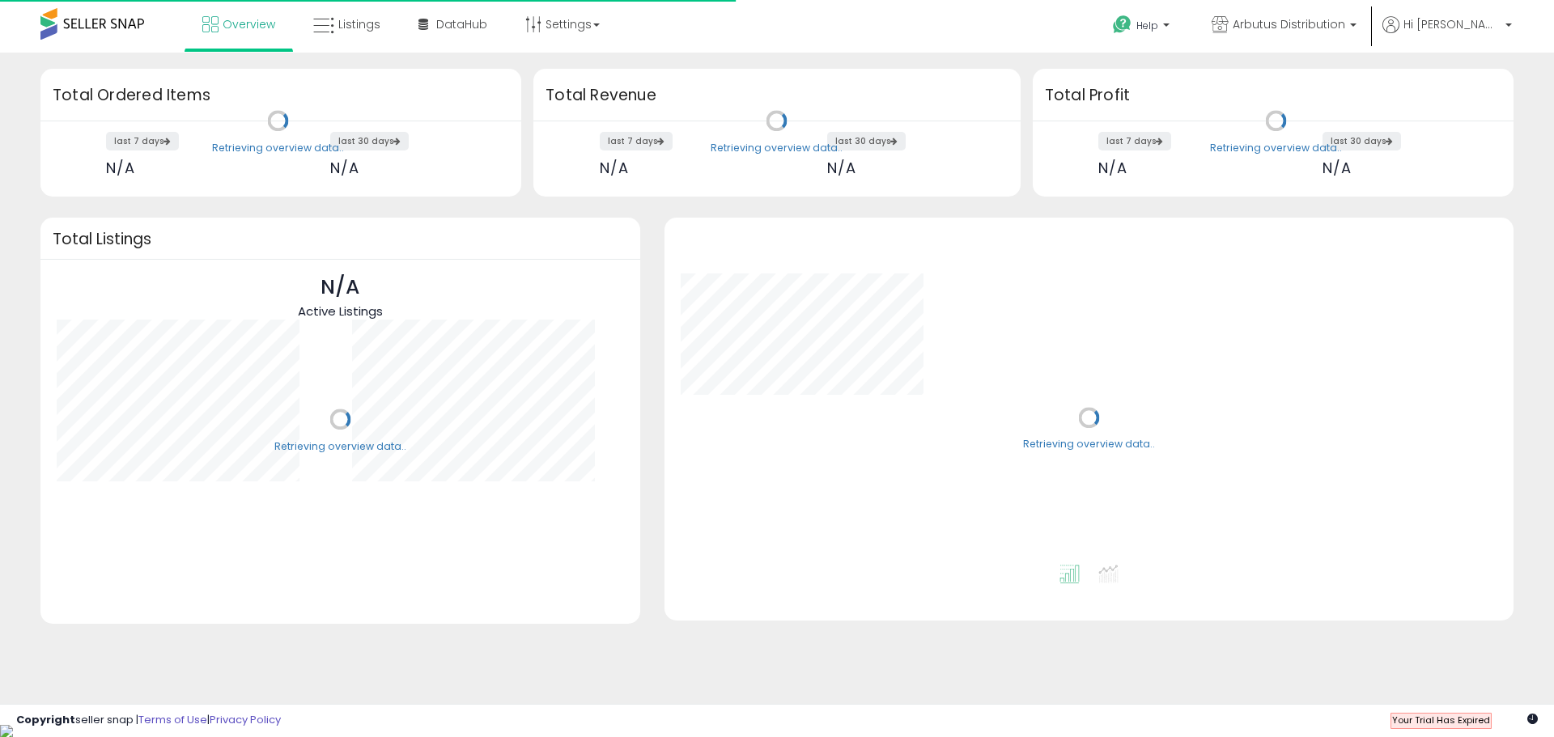 This screenshot has width=1554, height=737. I want to click on a: Privacy Policy, so click(245, 720).